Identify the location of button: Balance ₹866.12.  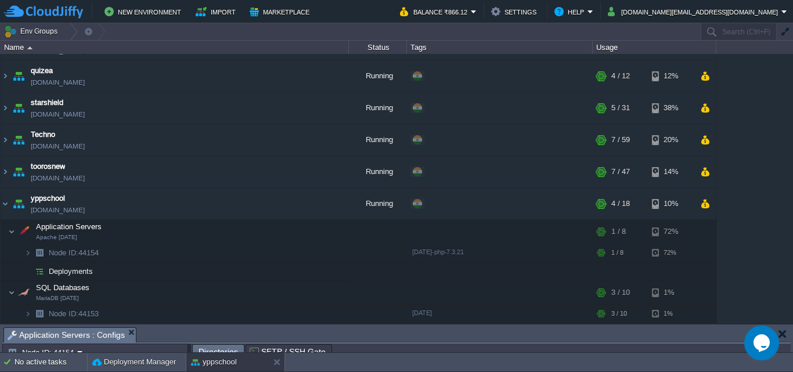
(435, 12).